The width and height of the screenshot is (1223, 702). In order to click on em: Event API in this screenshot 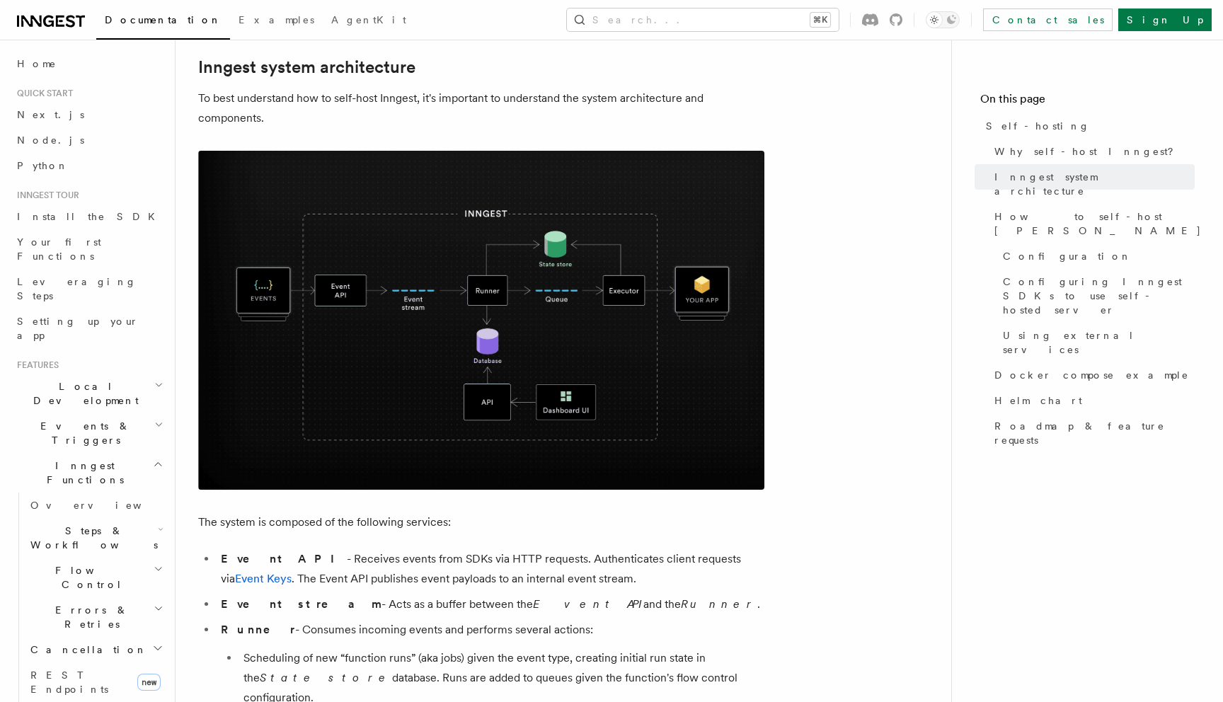, I will do `click(588, 604)`.